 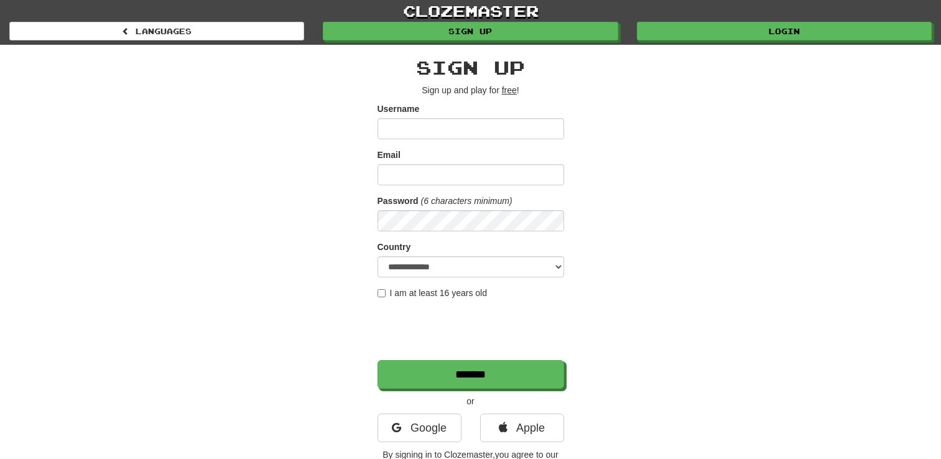 What do you see at coordinates (471, 90) in the screenshot?
I see `p: Sign up and play for !` at bounding box center [471, 90].